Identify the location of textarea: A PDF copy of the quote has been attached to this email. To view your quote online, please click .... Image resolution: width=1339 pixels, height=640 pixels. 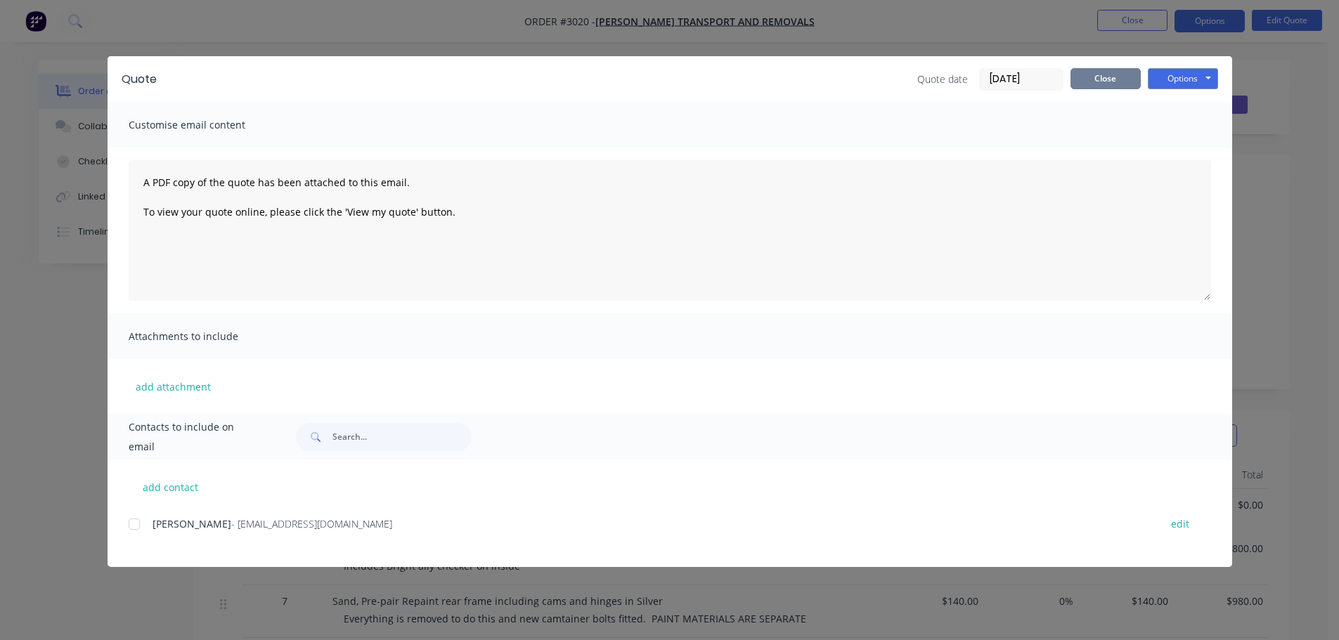
(670, 231).